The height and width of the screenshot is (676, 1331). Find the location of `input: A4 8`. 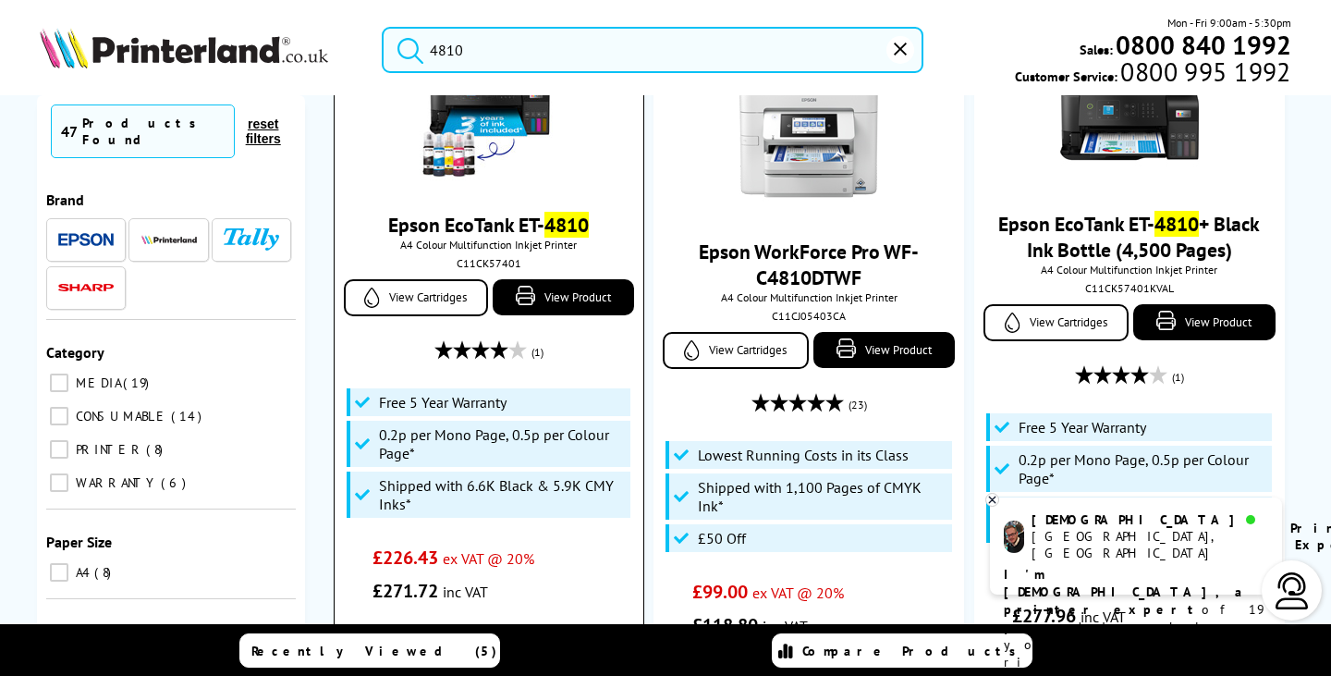

input: A4 8 is located at coordinates (59, 572).